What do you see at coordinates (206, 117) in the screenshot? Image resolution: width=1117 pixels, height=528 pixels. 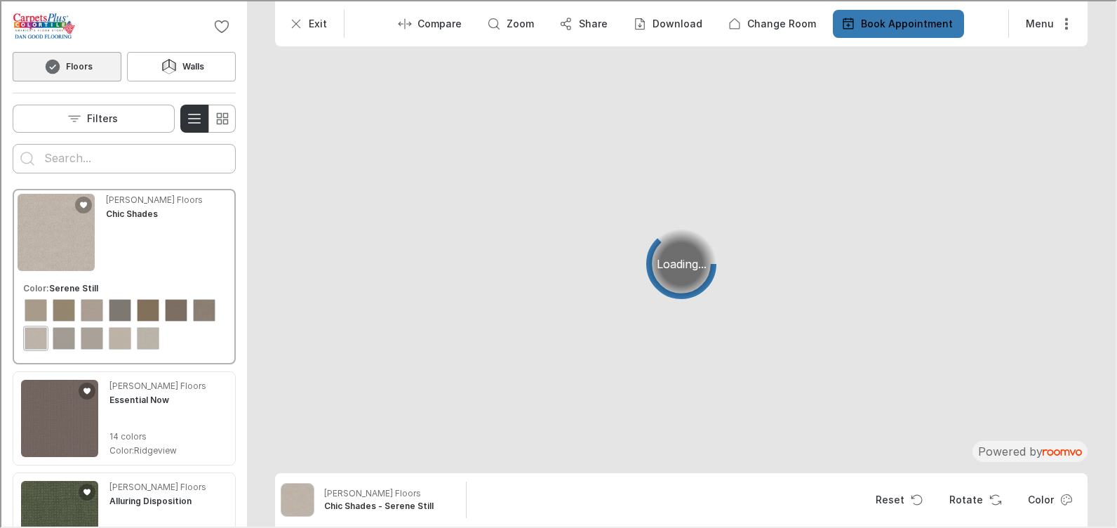 I see `div: Product List Mode Selector` at bounding box center [206, 117].